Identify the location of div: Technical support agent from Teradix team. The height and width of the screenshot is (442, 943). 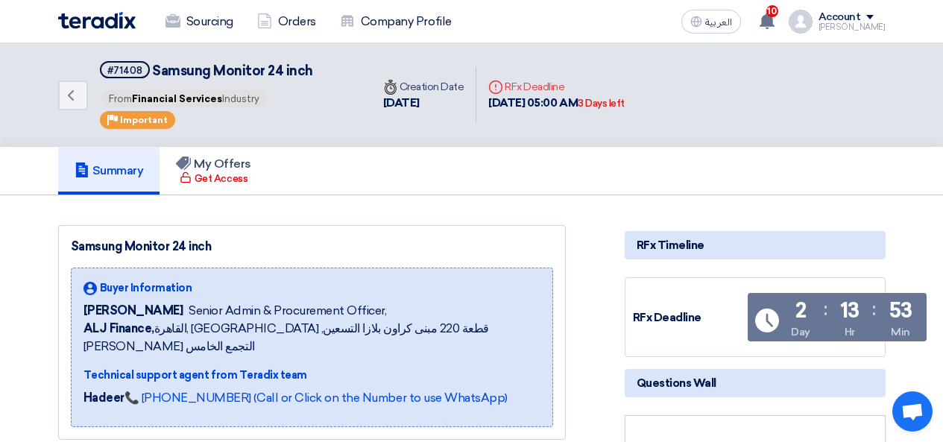
(312, 375).